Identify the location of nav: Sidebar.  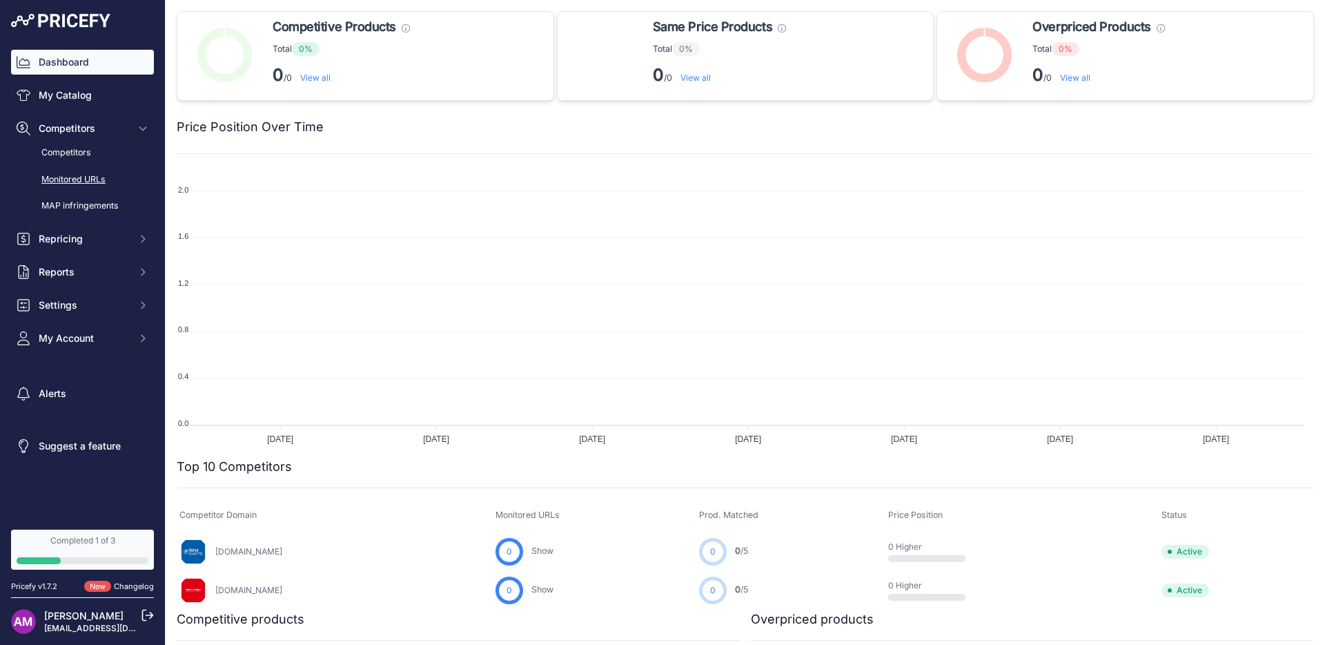
(82, 281).